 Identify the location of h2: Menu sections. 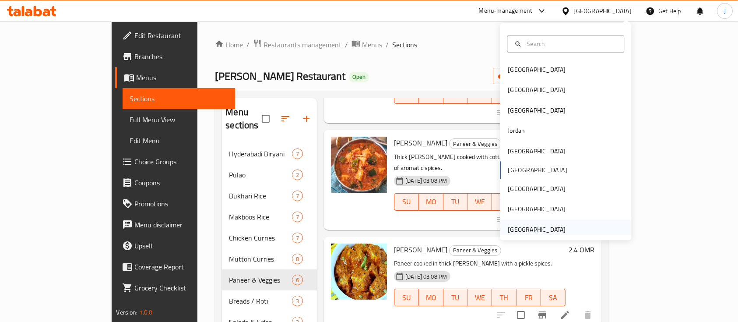
(243, 119).